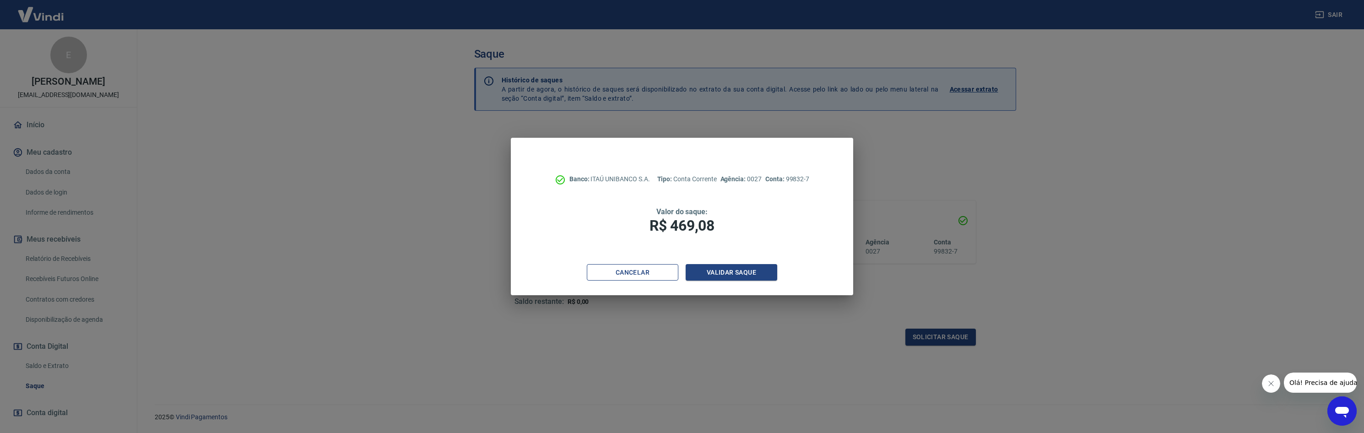  Describe the element at coordinates (787, 179) in the screenshot. I see `p: 99832-7` at that location.